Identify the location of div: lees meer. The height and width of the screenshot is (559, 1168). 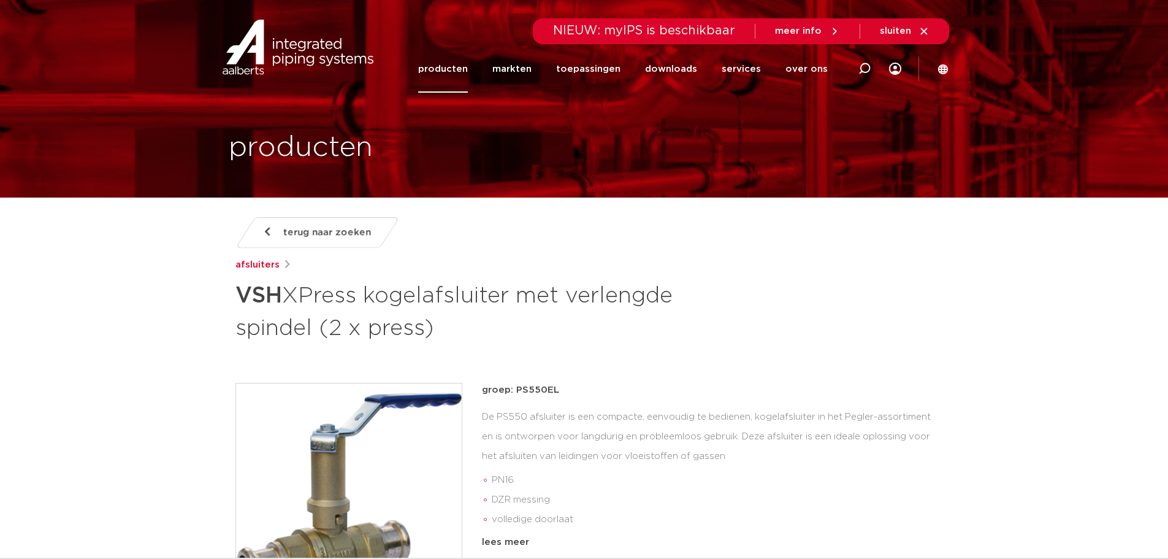
(708, 542).